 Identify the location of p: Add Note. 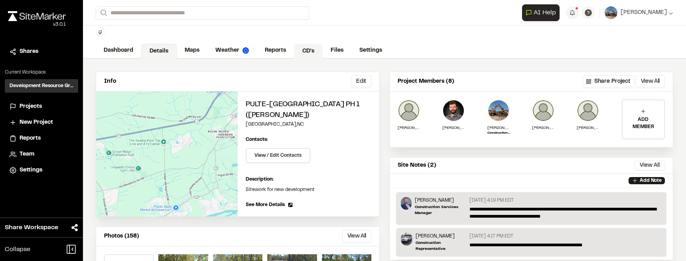
(650, 181).